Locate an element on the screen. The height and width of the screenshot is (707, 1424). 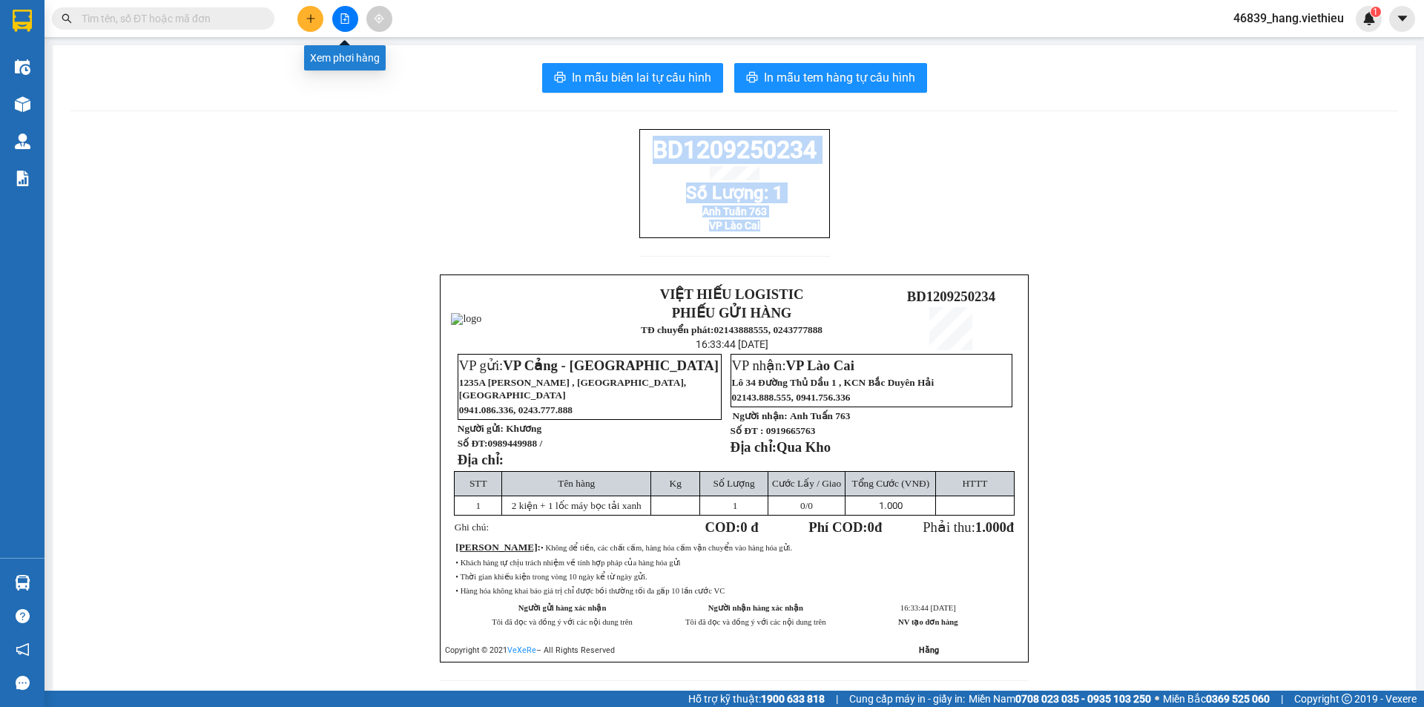
span: plus is located at coordinates (311, 19).